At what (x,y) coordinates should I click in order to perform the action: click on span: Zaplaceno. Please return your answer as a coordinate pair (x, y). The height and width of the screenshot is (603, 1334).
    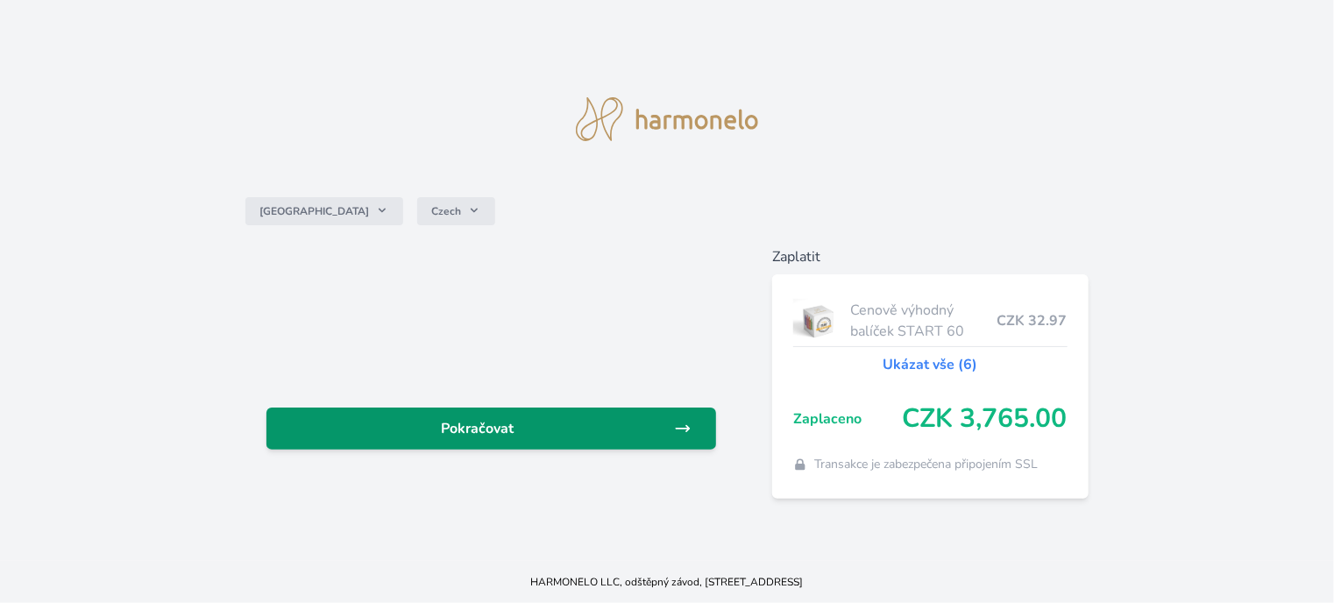
    Looking at the image, I should click on (848, 419).